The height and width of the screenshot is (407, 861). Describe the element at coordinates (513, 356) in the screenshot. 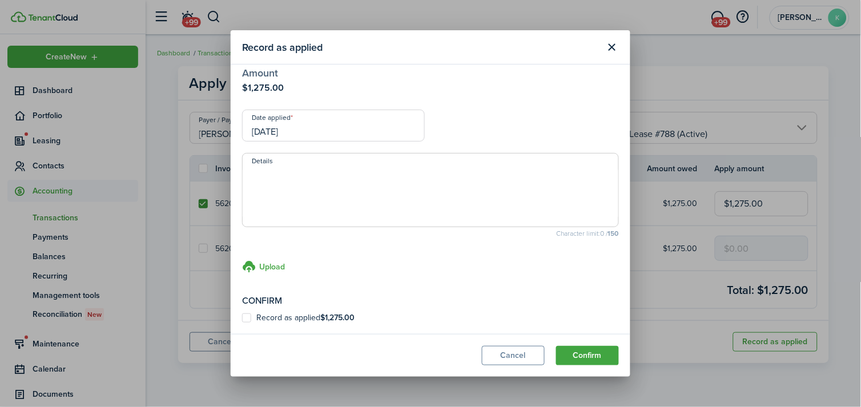

I see `button: Cancel` at that location.